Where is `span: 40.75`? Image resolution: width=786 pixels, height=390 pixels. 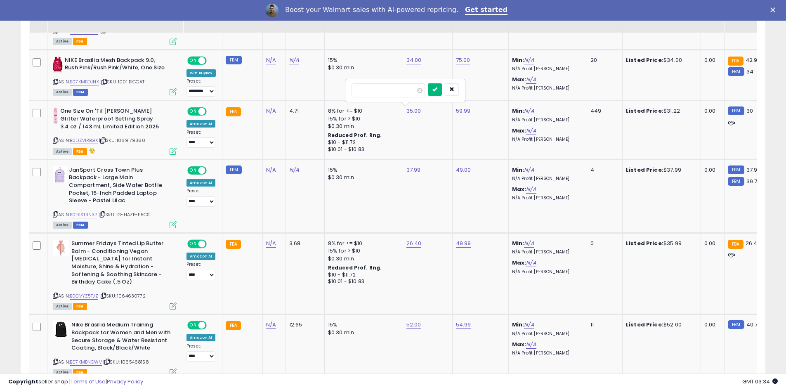
span: 40.75 is located at coordinates (754, 324).